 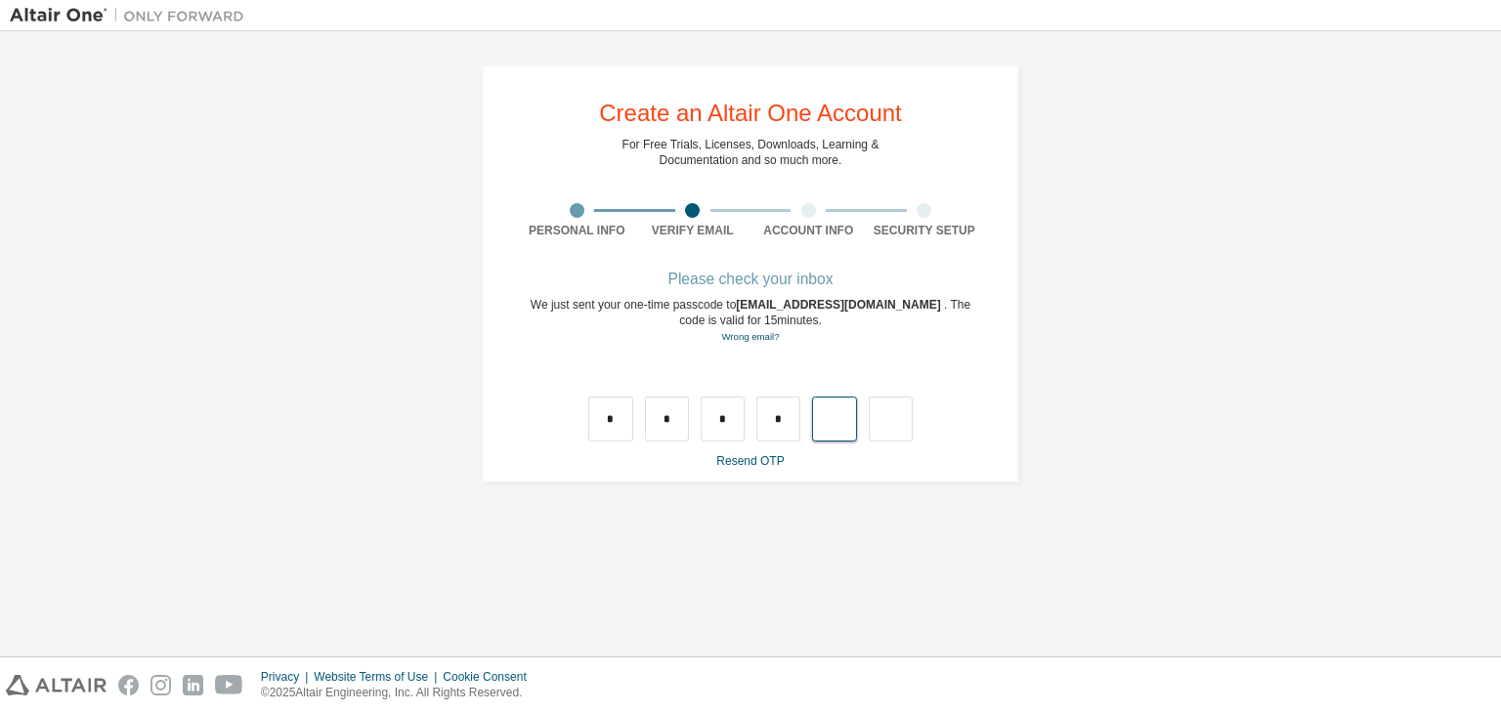 What do you see at coordinates (287, 677) in the screenshot?
I see `div: Privacy` at bounding box center [287, 677].